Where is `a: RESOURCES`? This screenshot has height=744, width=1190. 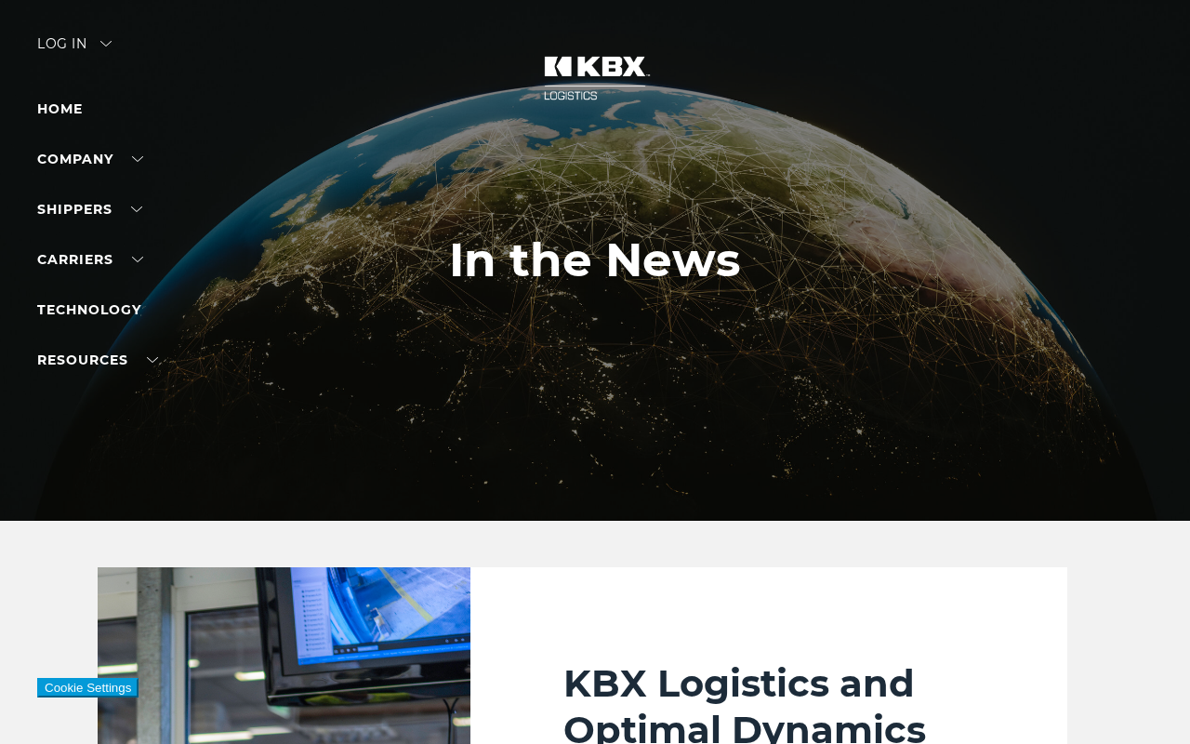 a: RESOURCES is located at coordinates (98, 360).